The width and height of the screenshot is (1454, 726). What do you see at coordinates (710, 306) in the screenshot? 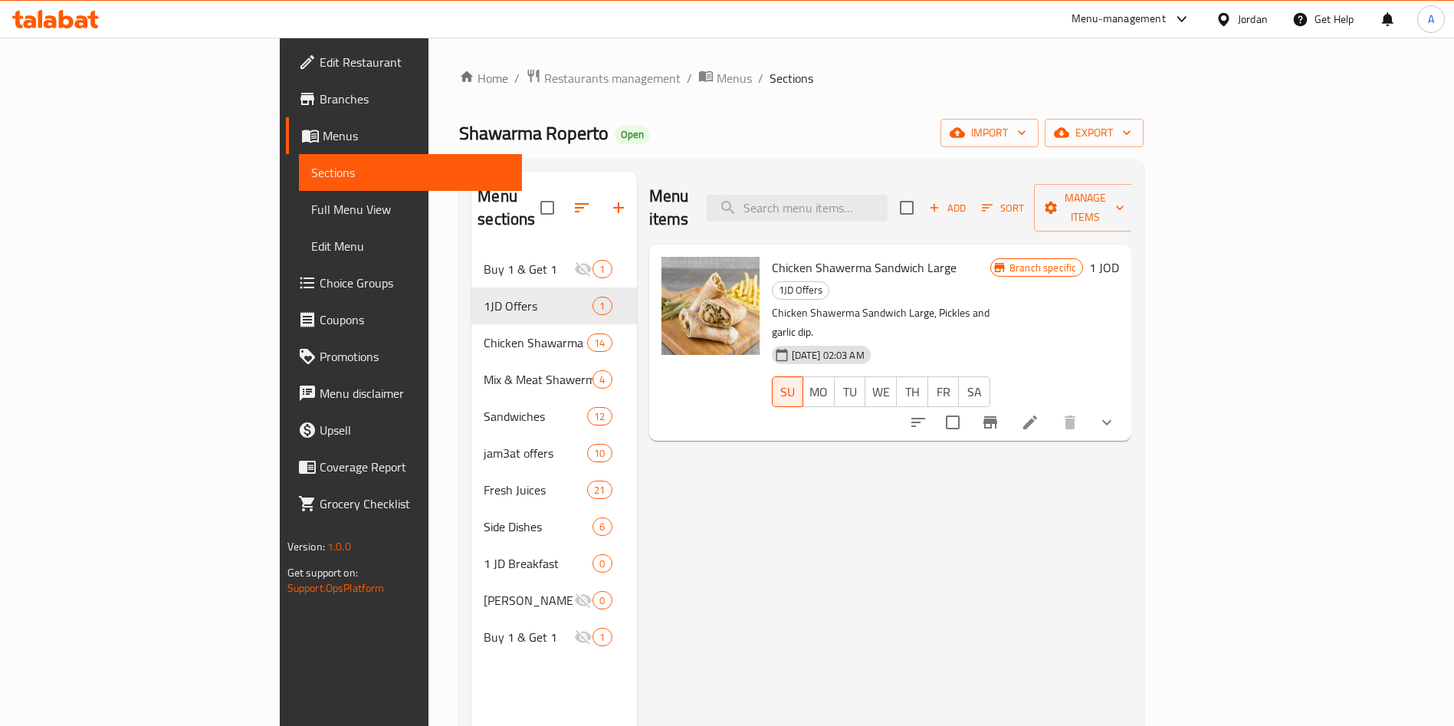
I see `img: Chicken Shawerma Sandwich Large` at bounding box center [710, 306].